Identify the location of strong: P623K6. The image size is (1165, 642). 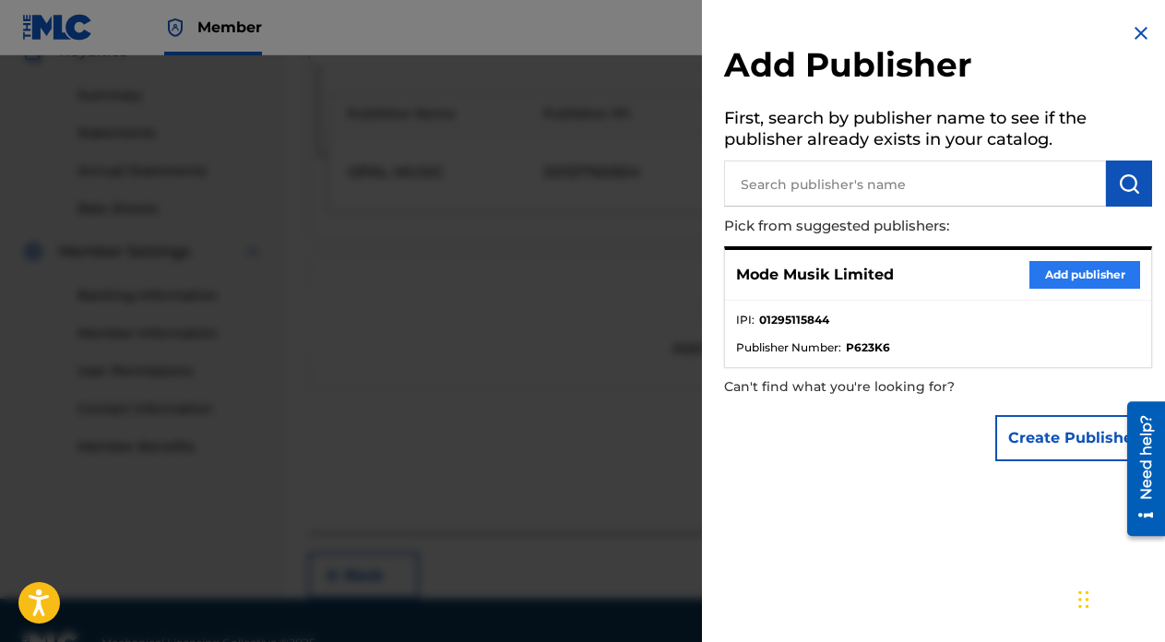
(868, 348).